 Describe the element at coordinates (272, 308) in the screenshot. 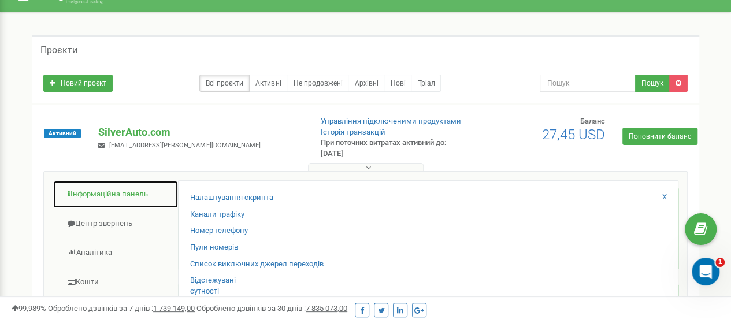

I see `span: Оброблено дзвінків за 30 днів :` at that location.